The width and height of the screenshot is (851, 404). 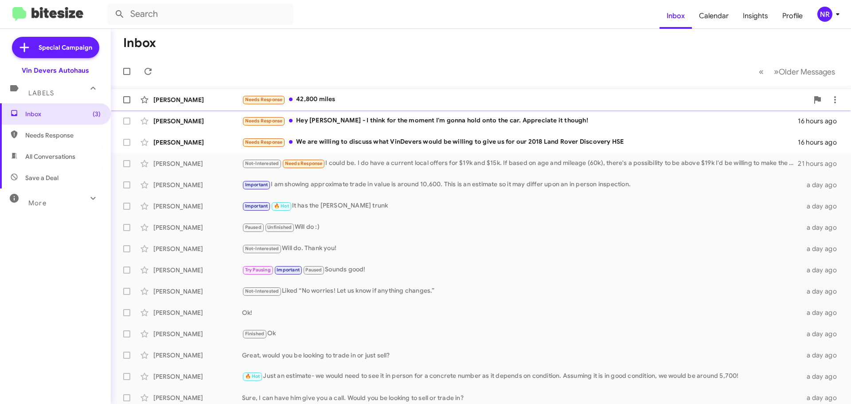 What do you see at coordinates (37, 203) in the screenshot?
I see `span: More` at bounding box center [37, 203].